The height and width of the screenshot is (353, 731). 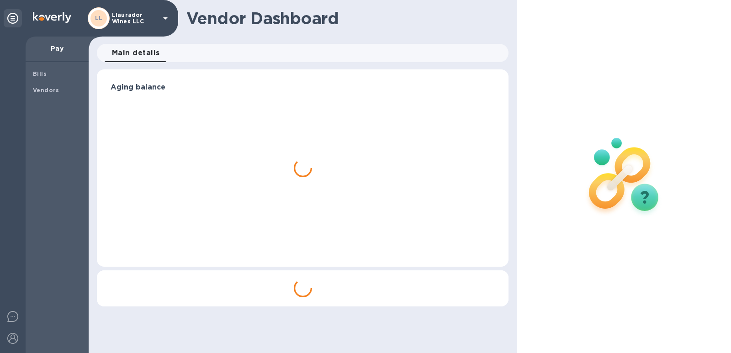 What do you see at coordinates (135, 18) in the screenshot?
I see `p: Llaurador Wines LLC` at bounding box center [135, 18].